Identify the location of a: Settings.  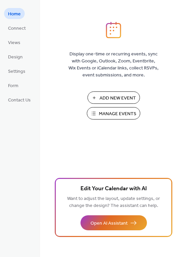
(17, 71).